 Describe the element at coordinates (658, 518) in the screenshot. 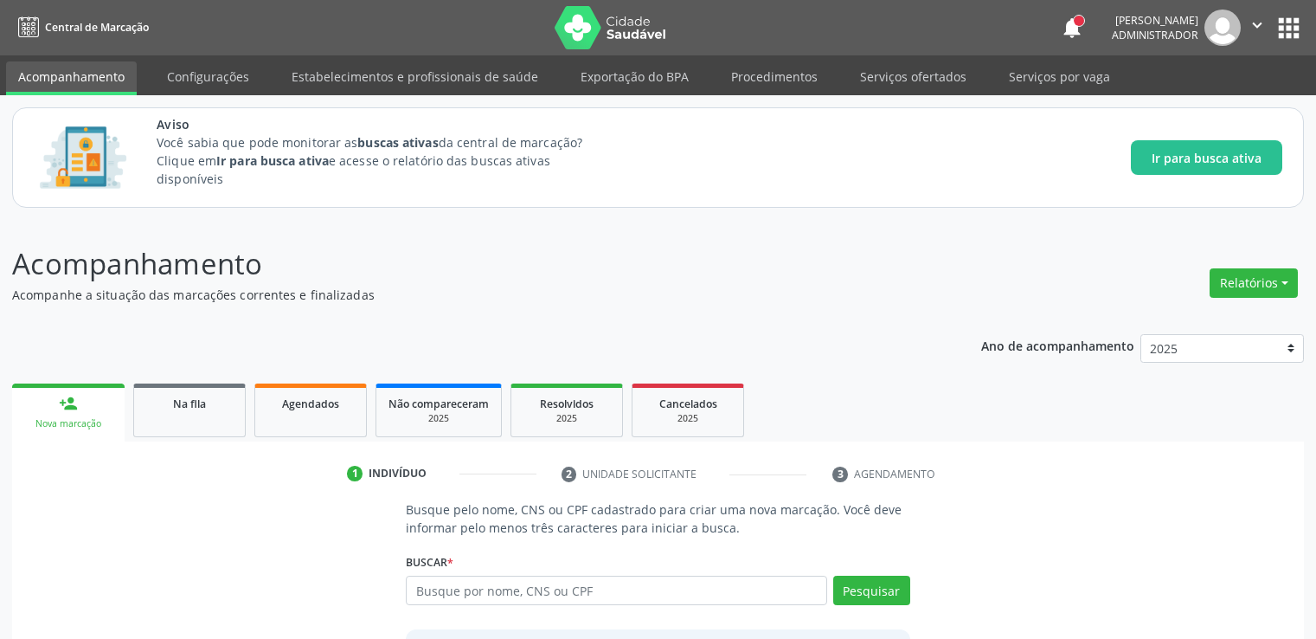

I see `p: Busque pelo nome, CNS ou CPF cadastrado para criar uma nova marcação. Você deve informar pelo men...` at that location.